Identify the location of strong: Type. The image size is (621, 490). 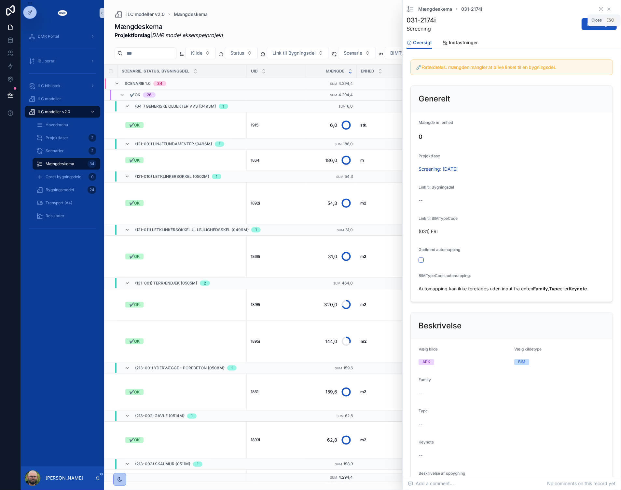
(554, 288).